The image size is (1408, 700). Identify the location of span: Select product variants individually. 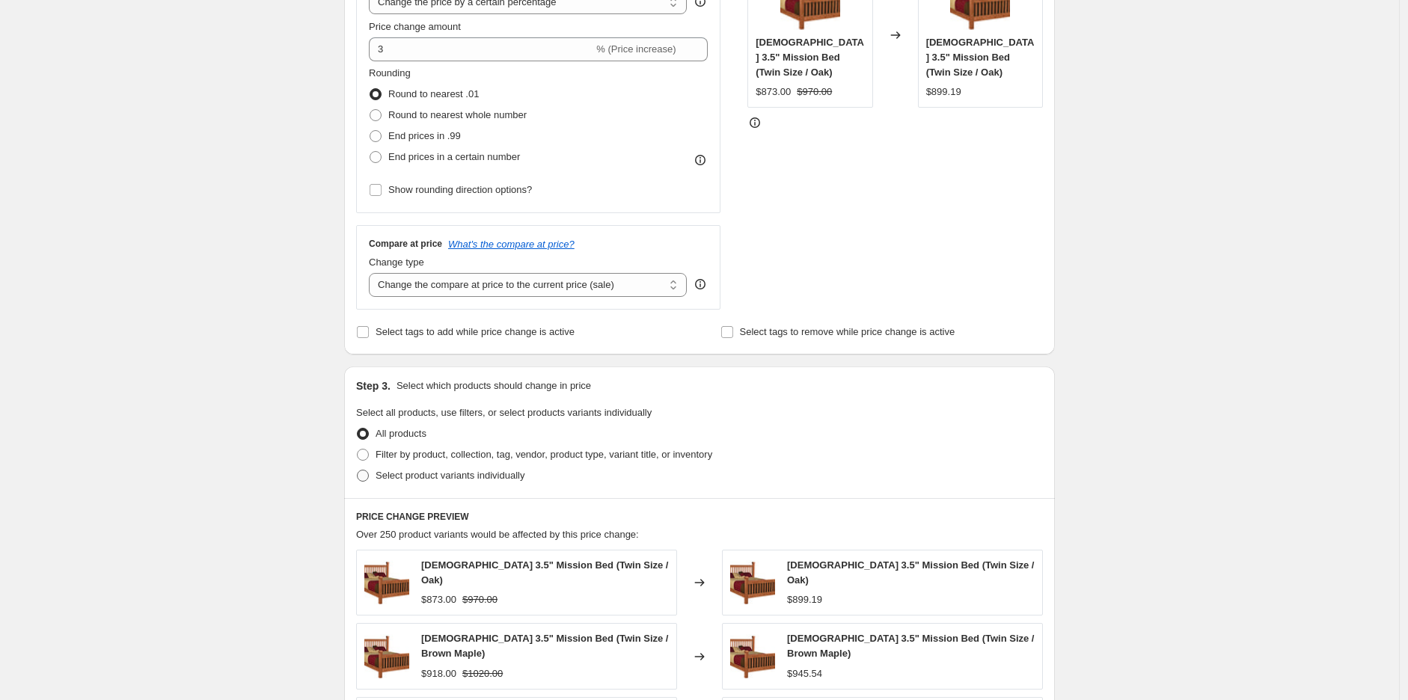
(450, 475).